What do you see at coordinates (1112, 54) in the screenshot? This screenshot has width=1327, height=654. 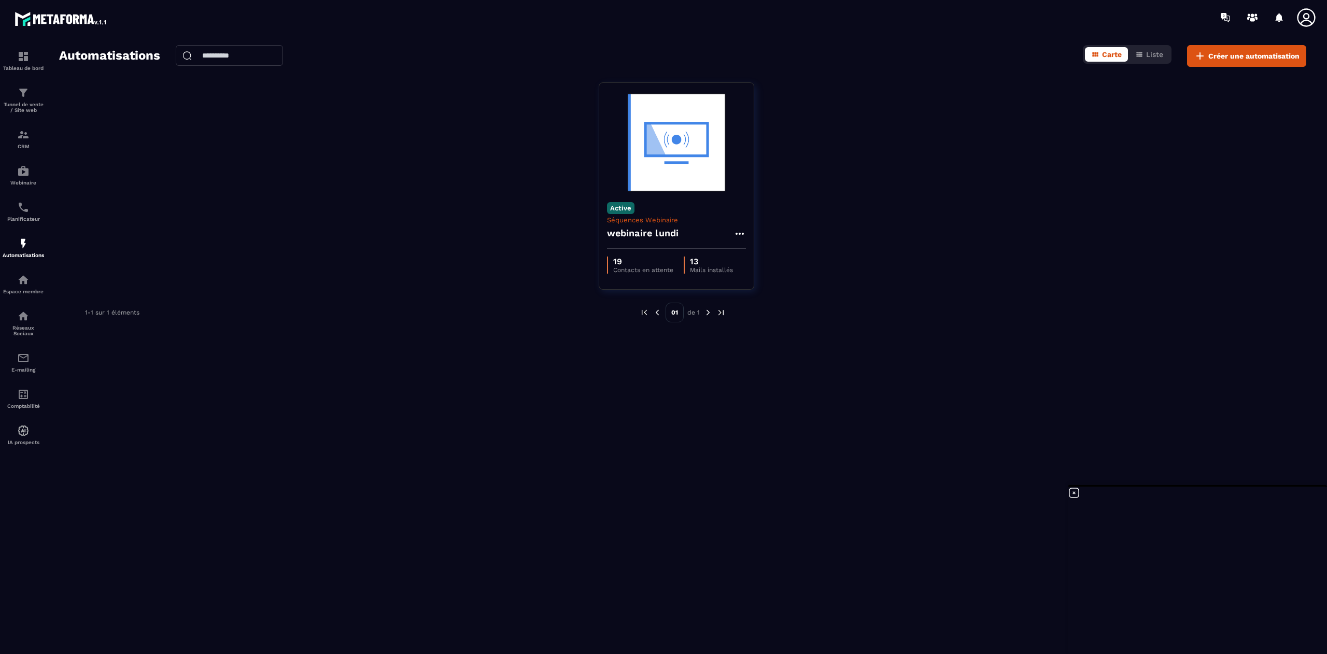 I see `span: Carte` at bounding box center [1112, 54].